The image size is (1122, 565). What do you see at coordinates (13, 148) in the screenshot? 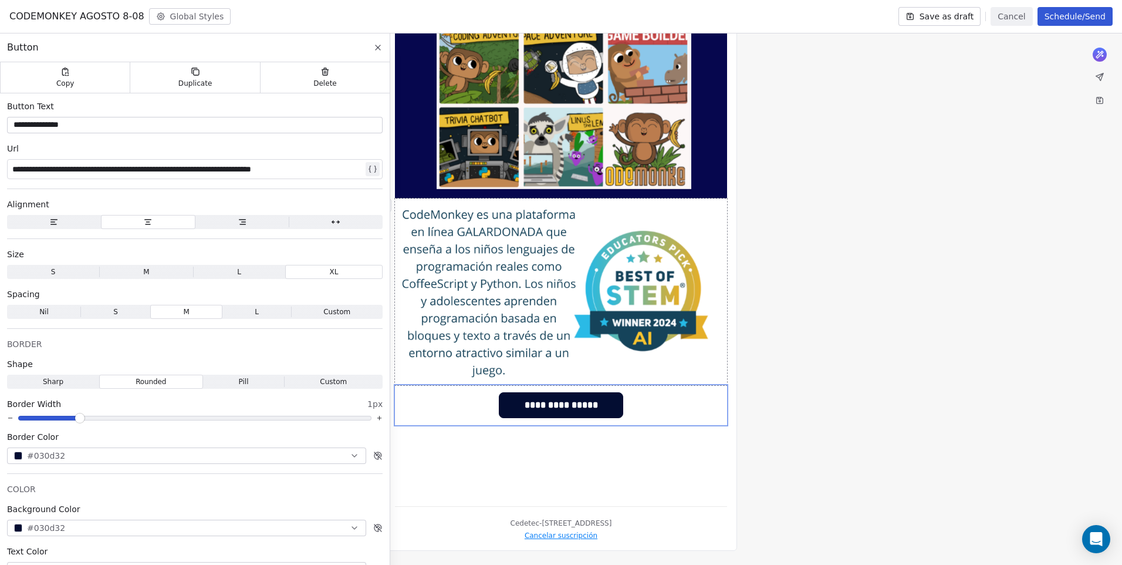
I see `span: Url` at bounding box center [13, 148].